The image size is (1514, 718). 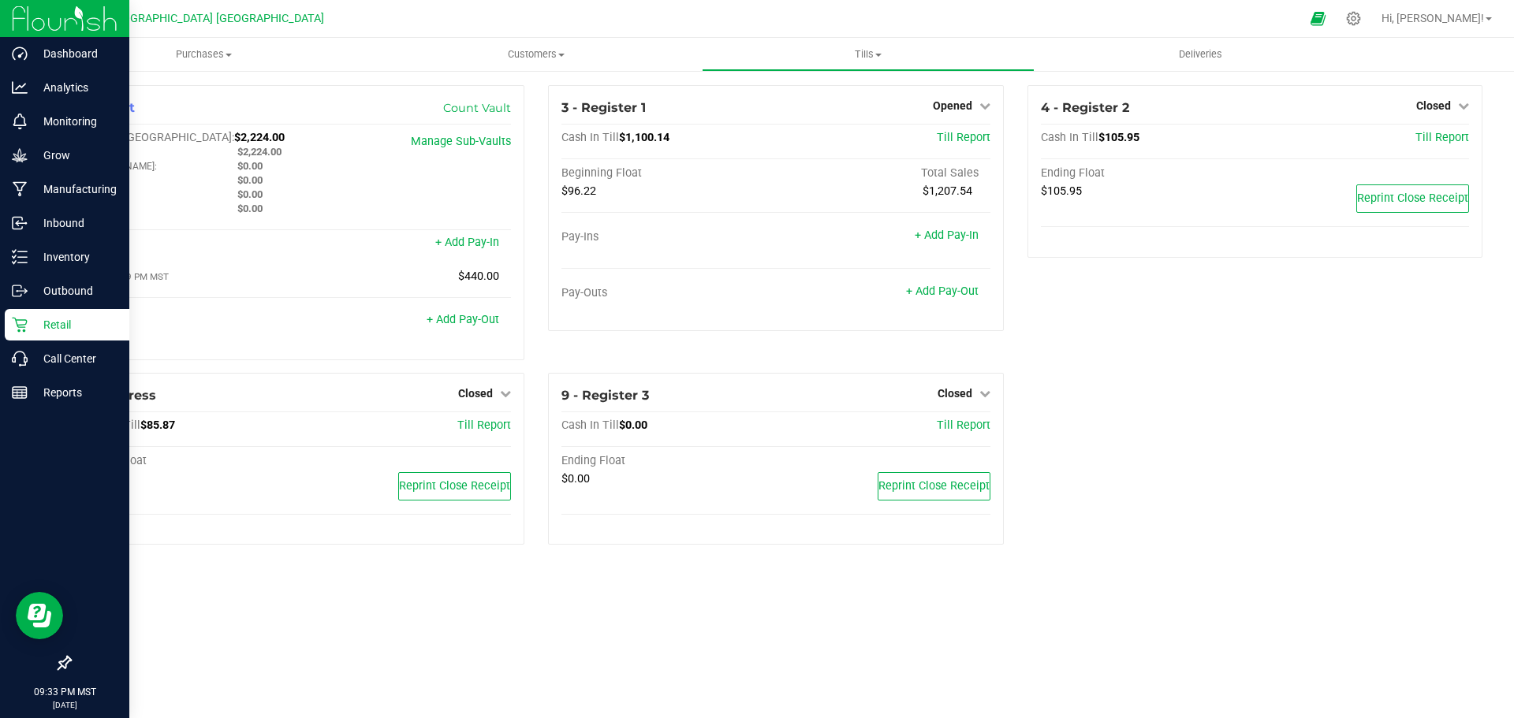 I want to click on span: $1,100.14, so click(x=644, y=137).